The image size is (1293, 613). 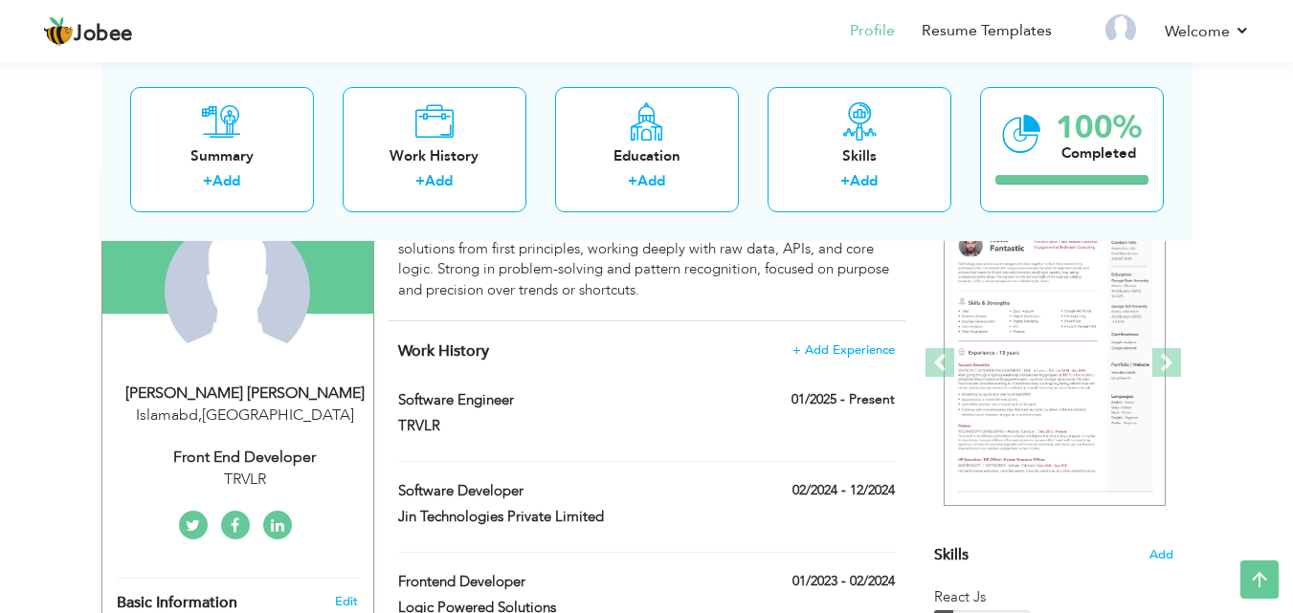 What do you see at coordinates (1098, 126) in the screenshot?
I see `div: 100%` at bounding box center [1098, 126].